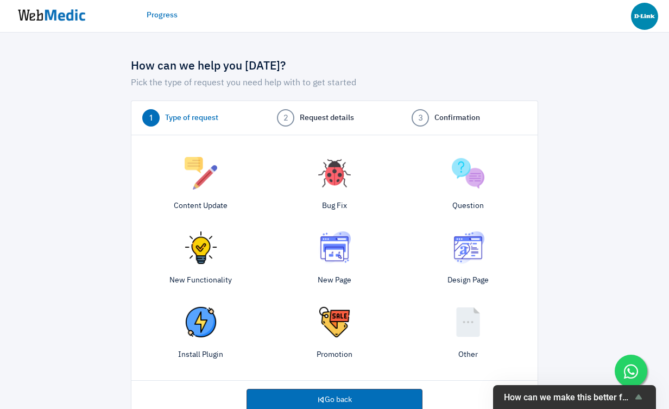 The image size is (669, 409). I want to click on img: plugin.png, so click(201, 322).